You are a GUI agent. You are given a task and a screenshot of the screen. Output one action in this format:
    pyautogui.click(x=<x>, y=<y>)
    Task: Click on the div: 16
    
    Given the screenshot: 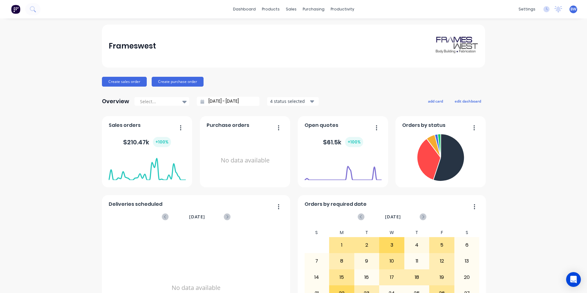 What is the action you would take?
    pyautogui.click(x=367, y=277)
    